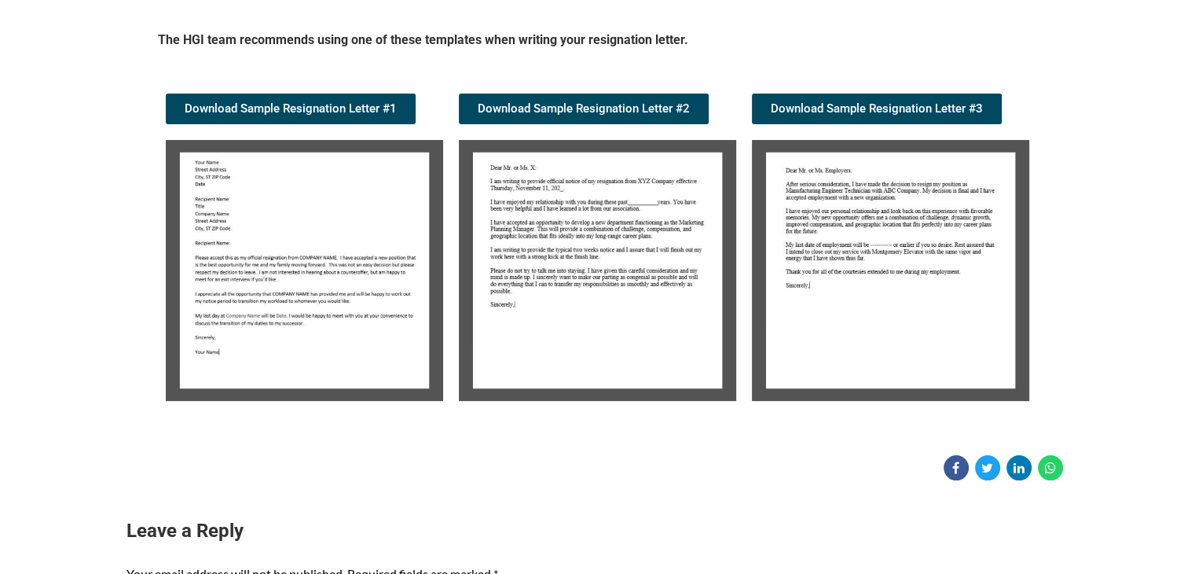 The width and height of the screenshot is (1195, 574). Describe the element at coordinates (877, 108) in the screenshot. I see `a: Download Sample Resignation Letter #3` at that location.